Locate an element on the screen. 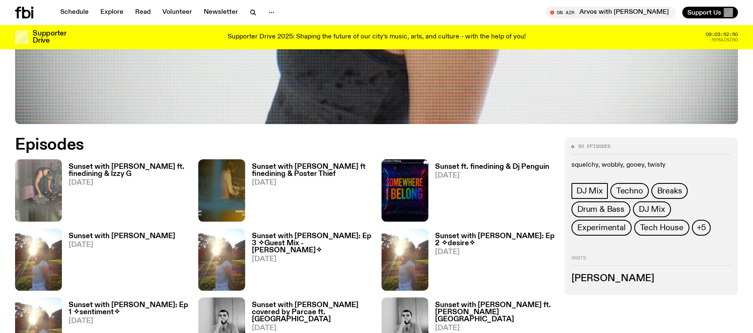 The image size is (753, 333). h3: Supporter Drive is located at coordinates (49, 37).